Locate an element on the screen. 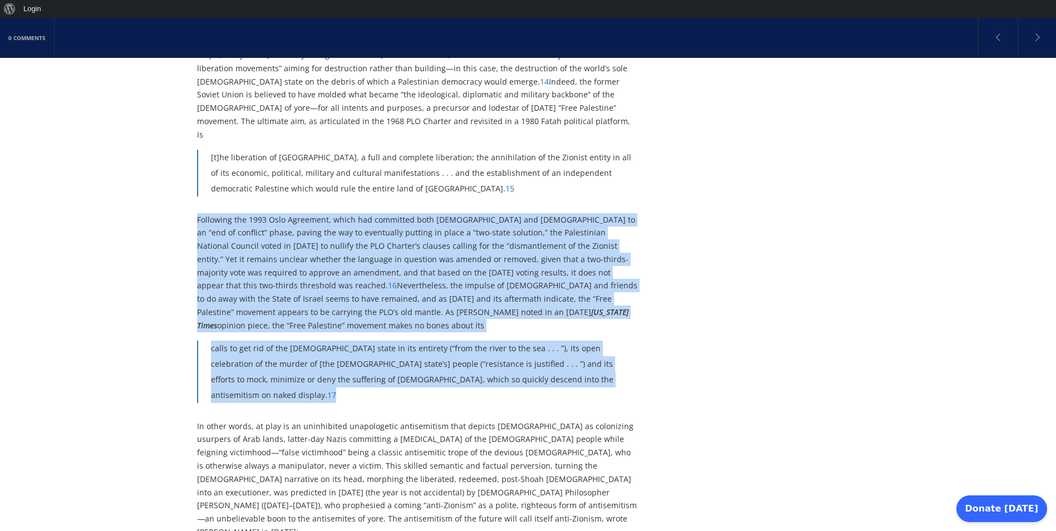 This screenshot has width=1056, height=531. a: 15 is located at coordinates (510, 188).